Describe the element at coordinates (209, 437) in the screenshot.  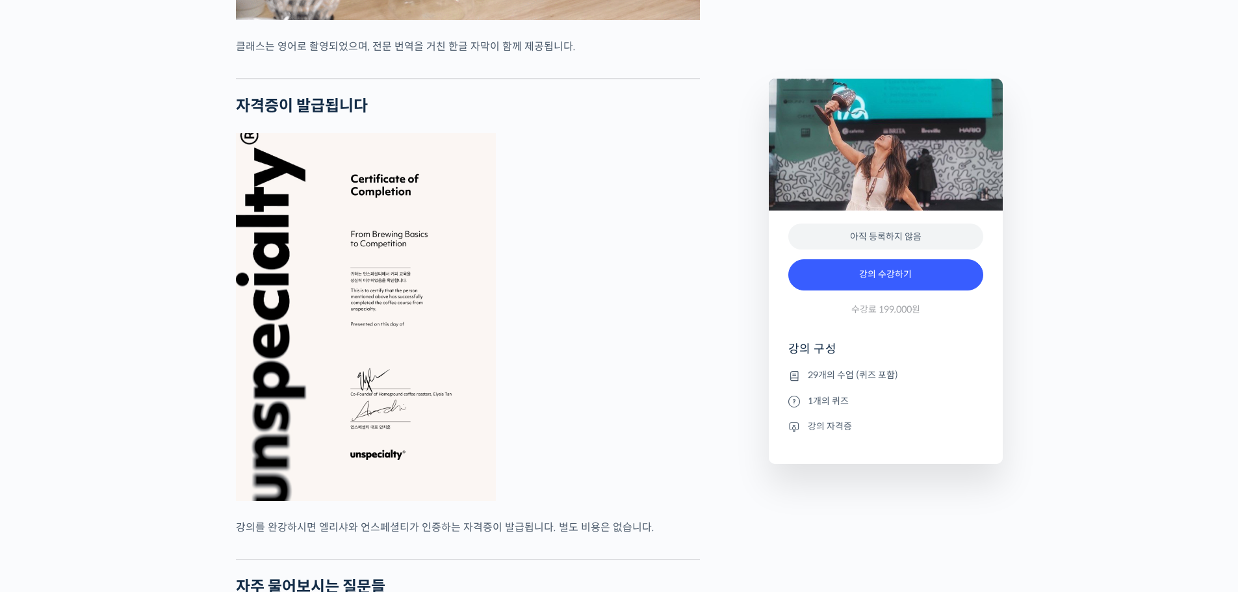
I see `span: 설정` at that location.